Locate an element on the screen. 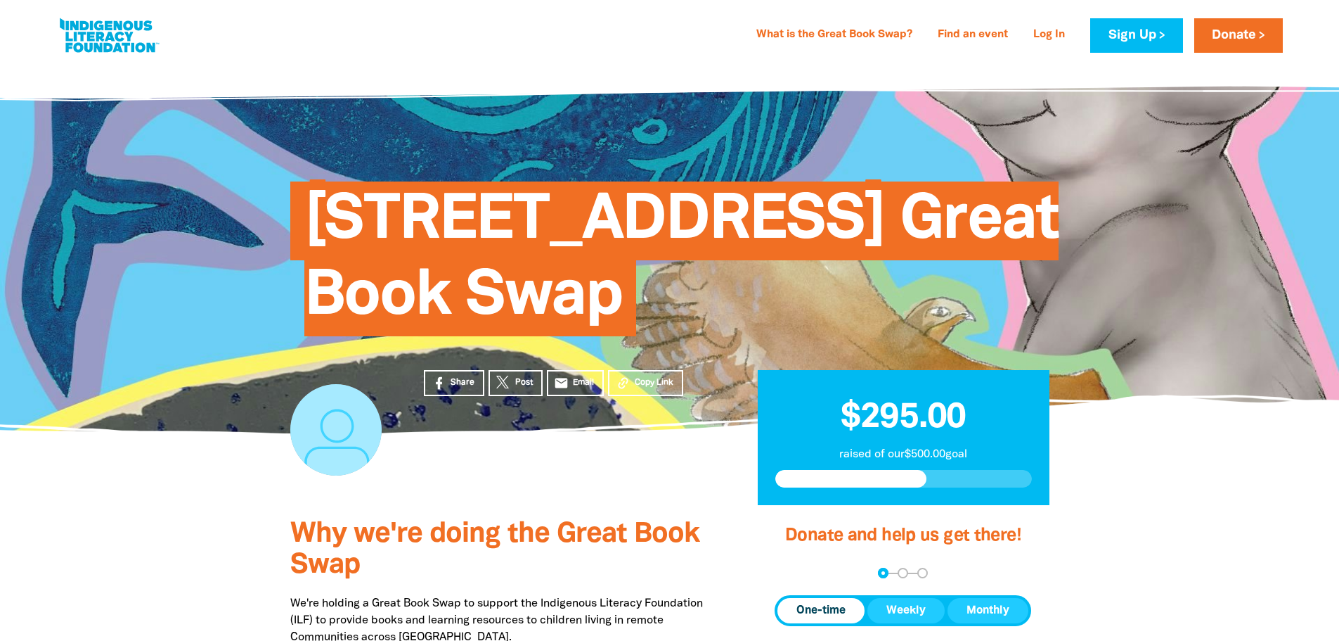 Image resolution: width=1339 pixels, height=641 pixels. a: What is the Great Book Swap? is located at coordinates (835, 35).